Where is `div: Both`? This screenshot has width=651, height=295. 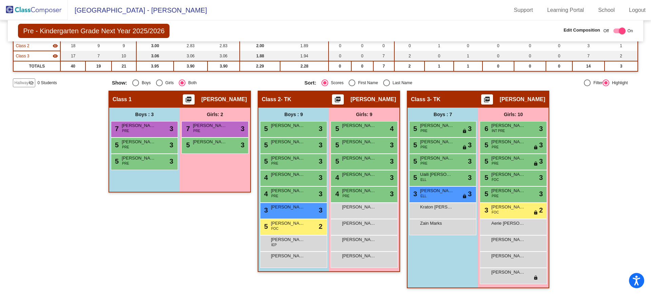 div: Both is located at coordinates (191, 83).